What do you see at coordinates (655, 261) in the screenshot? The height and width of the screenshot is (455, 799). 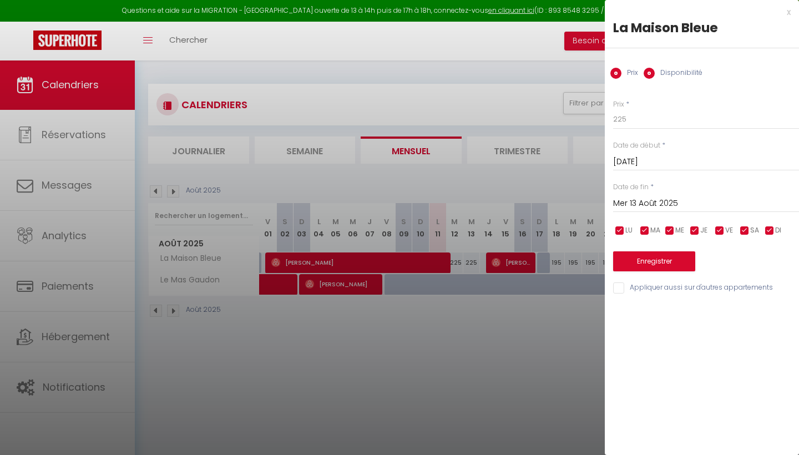 I see `button: Enregistrer` at bounding box center [655, 261].